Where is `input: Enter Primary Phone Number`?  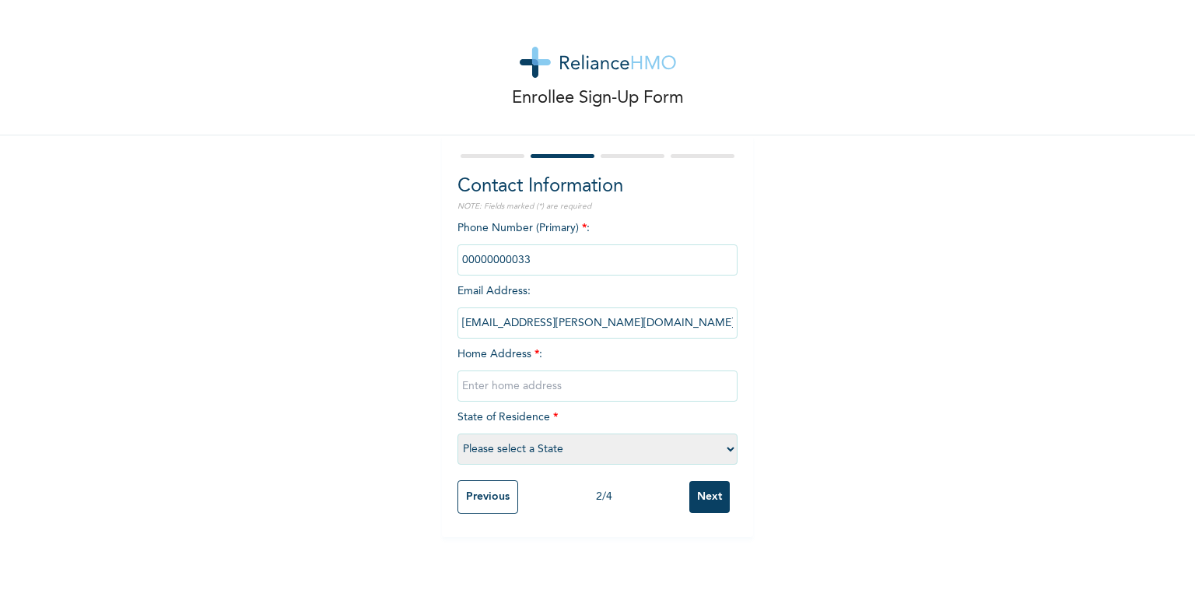
input: Enter Primary Phone Number is located at coordinates (598, 260).